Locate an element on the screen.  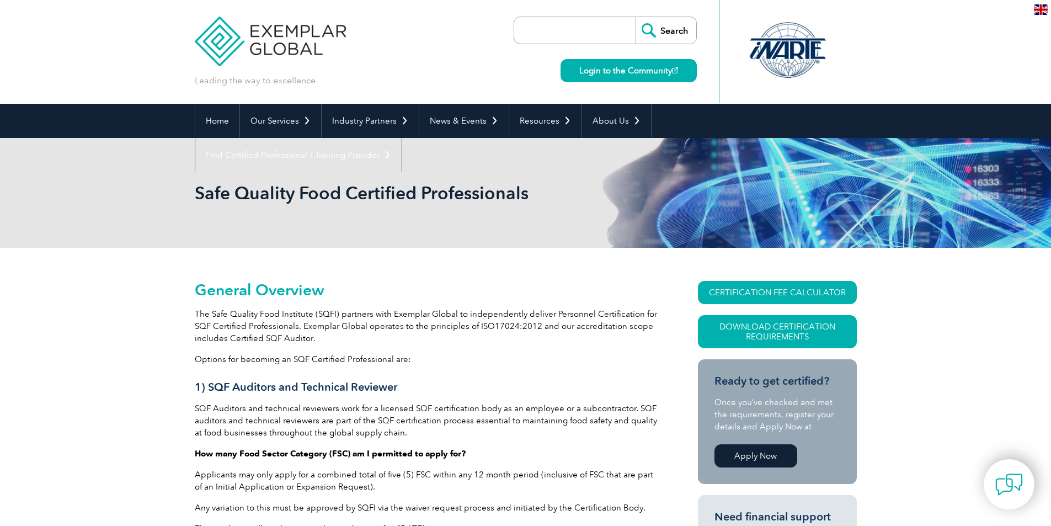
a: Resources is located at coordinates (545, 121).